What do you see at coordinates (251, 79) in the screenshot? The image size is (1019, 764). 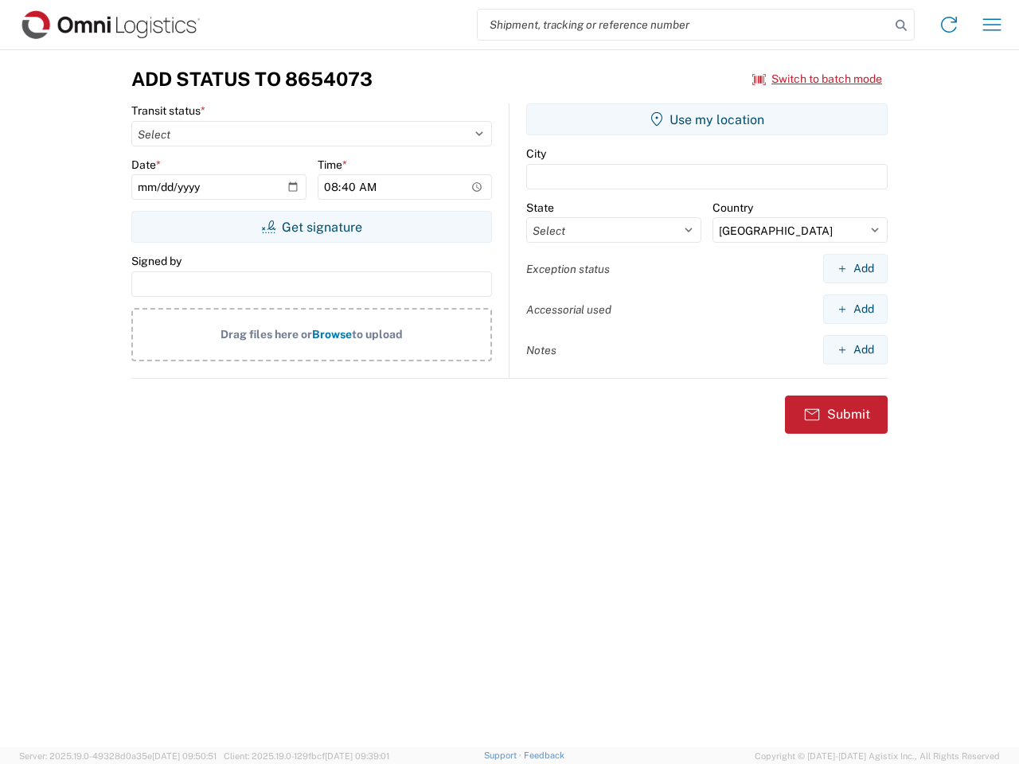 I see `h3: Add Status to 8654073` at bounding box center [251, 79].